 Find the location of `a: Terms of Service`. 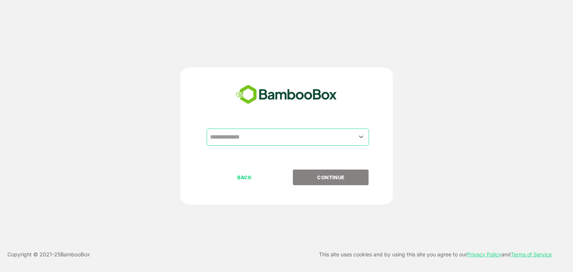

a: Terms of Service is located at coordinates (531, 254).